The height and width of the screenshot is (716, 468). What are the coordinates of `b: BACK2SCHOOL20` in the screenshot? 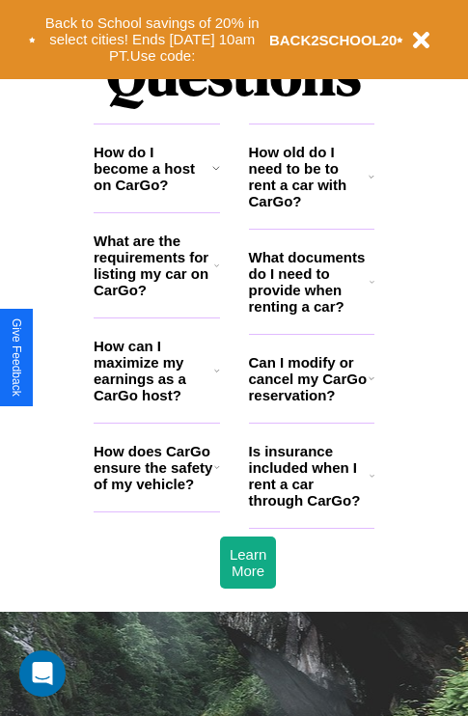 It's located at (333, 40).